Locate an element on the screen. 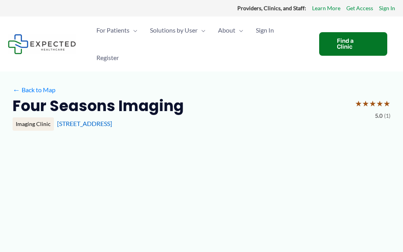  a: Learn More is located at coordinates (326, 8).